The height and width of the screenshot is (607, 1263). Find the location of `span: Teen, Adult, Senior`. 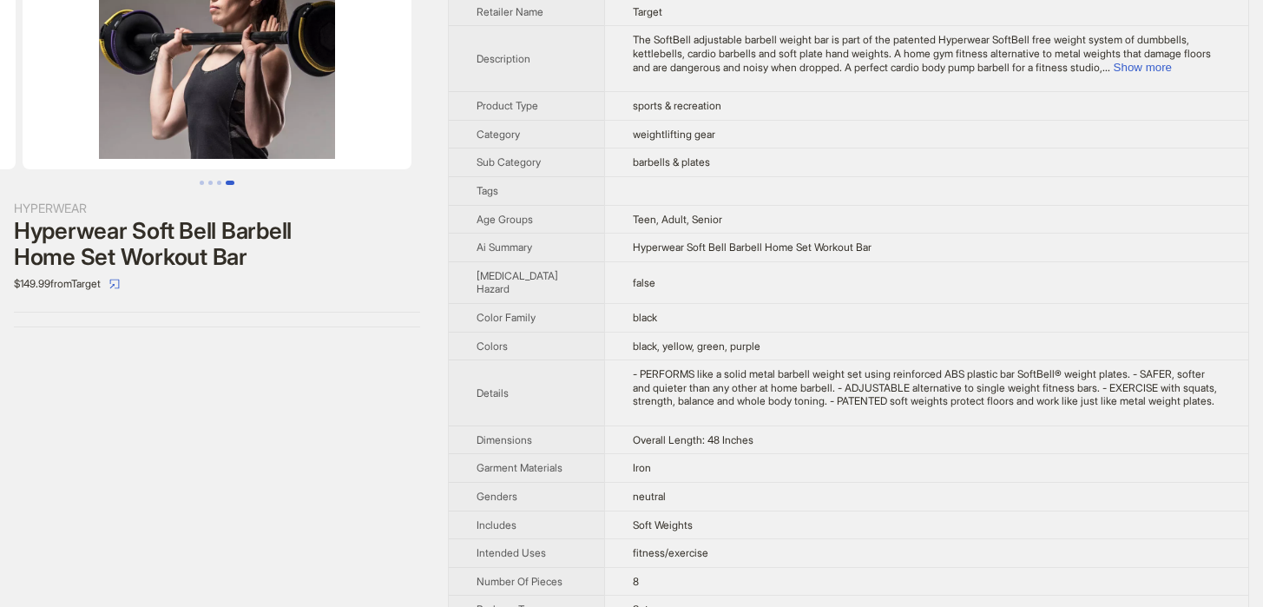

span: Teen, Adult, Senior is located at coordinates (677, 219).